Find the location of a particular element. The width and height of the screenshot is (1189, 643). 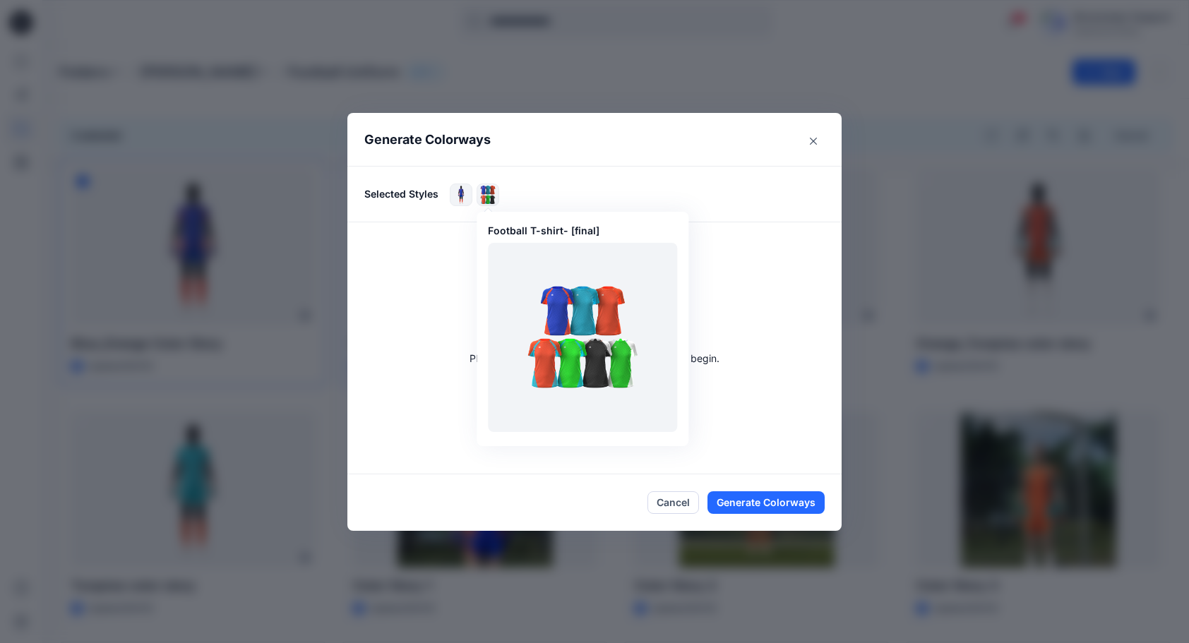

img: eyJhbGciOiJIUzI1NiIsImtpZCI6IjAiLCJ0eXAiOiJKV1QifQ.eyJkYXRhIjp7InR5cGUiOiJzdG9yYWdlIiwicGF0aCI6In... is located at coordinates (583, 338).